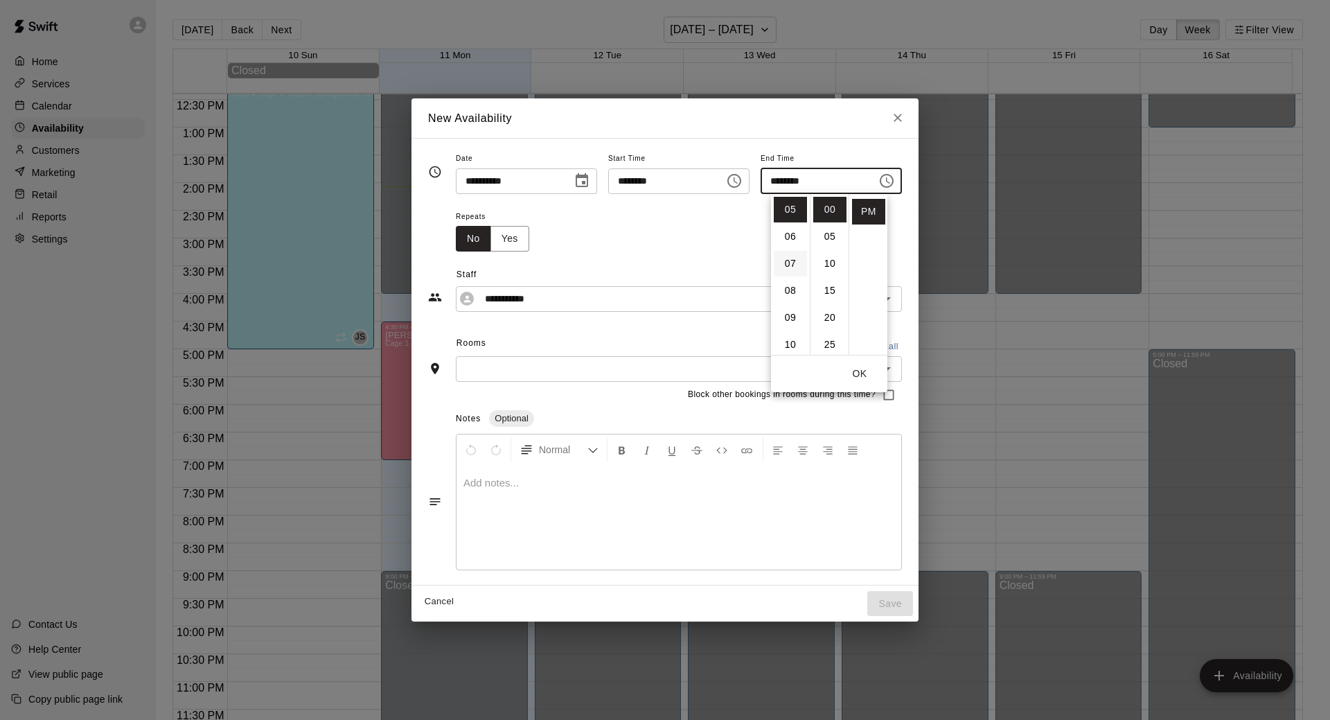 The image size is (1330, 720). What do you see at coordinates (829, 274) in the screenshot?
I see `ul: Select minutes` at bounding box center [829, 274].